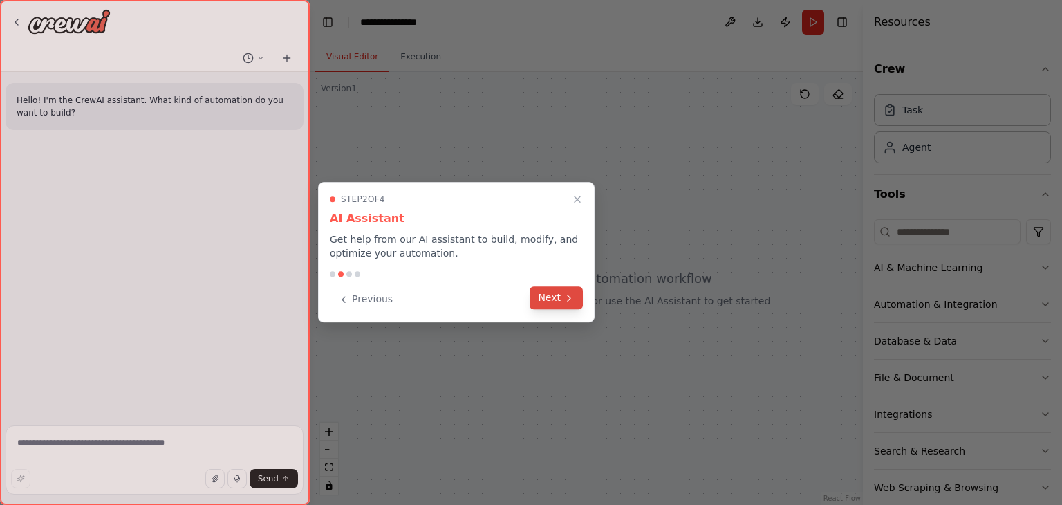 The image size is (1062, 505). What do you see at coordinates (456, 246) in the screenshot?
I see `p: Get help from our AI assistant to build, modify, and optimize your automation.` at bounding box center [456, 246].